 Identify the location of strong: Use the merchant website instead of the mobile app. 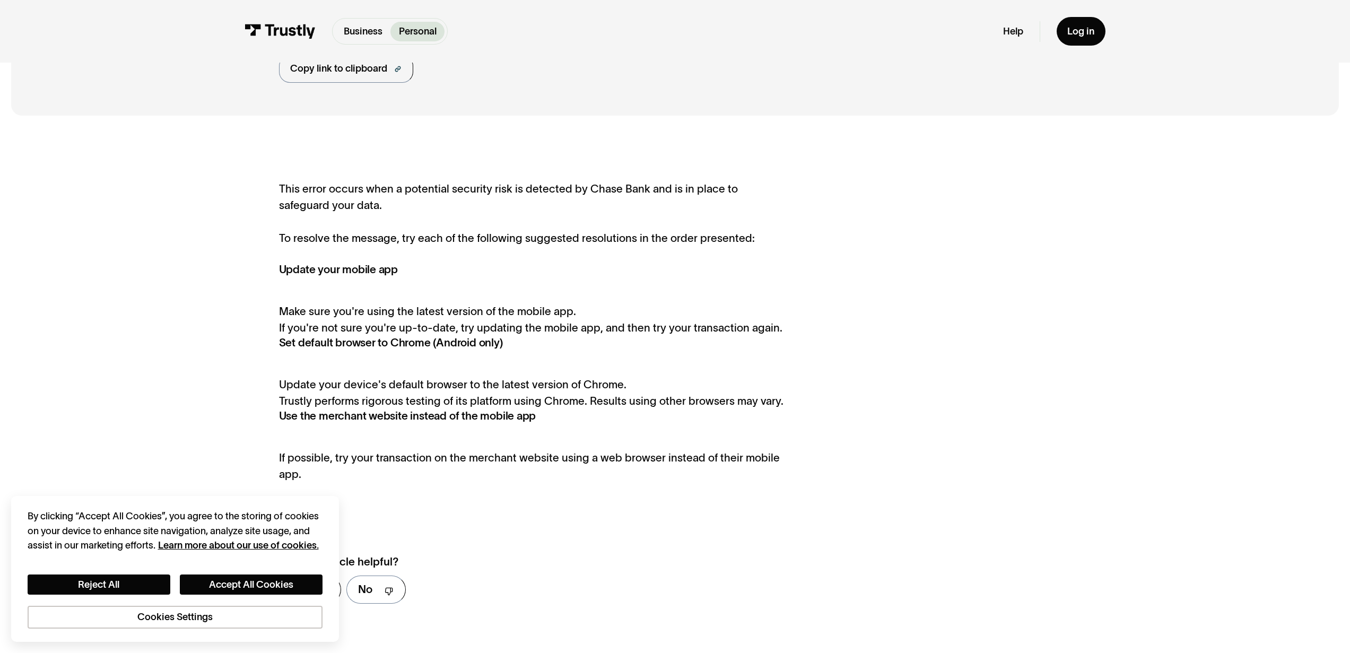
(407, 415).